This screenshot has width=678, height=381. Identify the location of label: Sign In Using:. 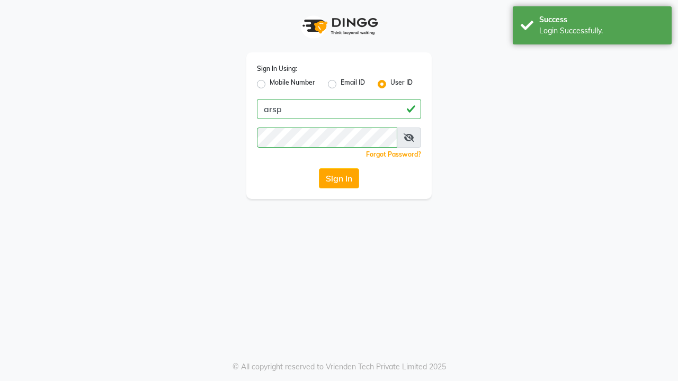
(277, 69).